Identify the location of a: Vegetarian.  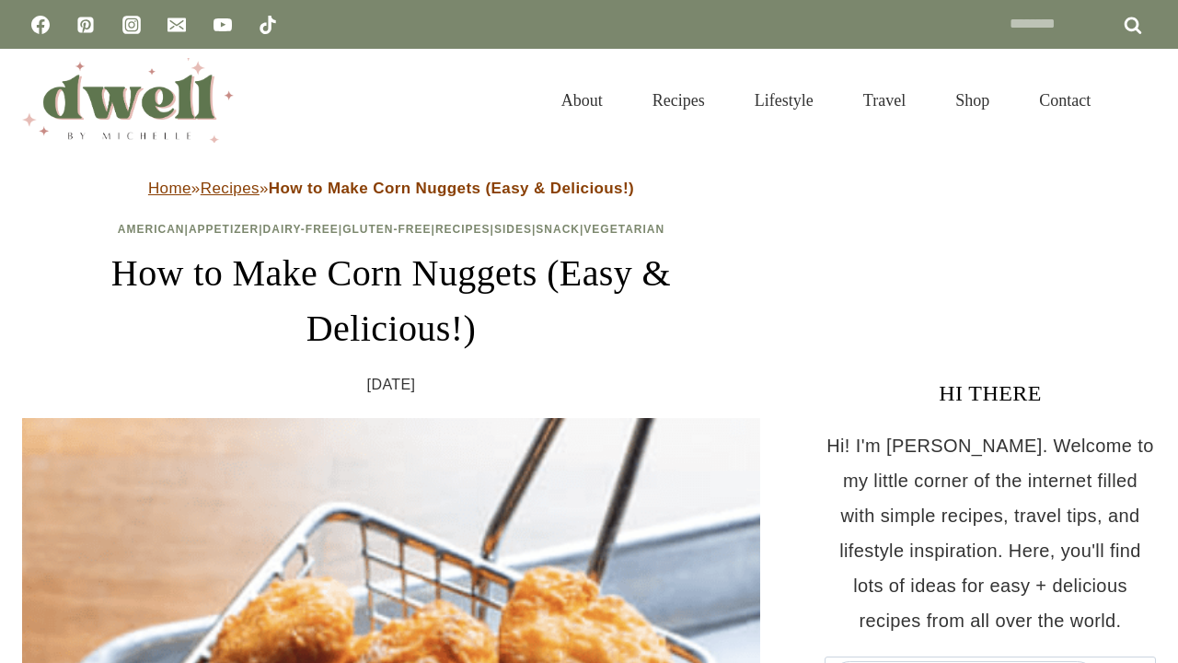
(624, 229).